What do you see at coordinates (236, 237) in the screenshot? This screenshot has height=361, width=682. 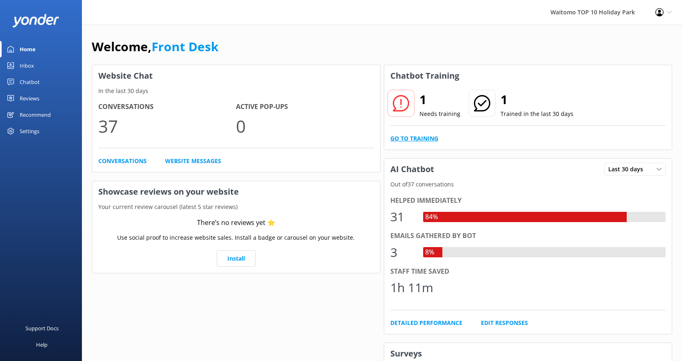 I see `p: Use social proof to increase website sales. Install a badge or carousel on your website.` at bounding box center [236, 237].